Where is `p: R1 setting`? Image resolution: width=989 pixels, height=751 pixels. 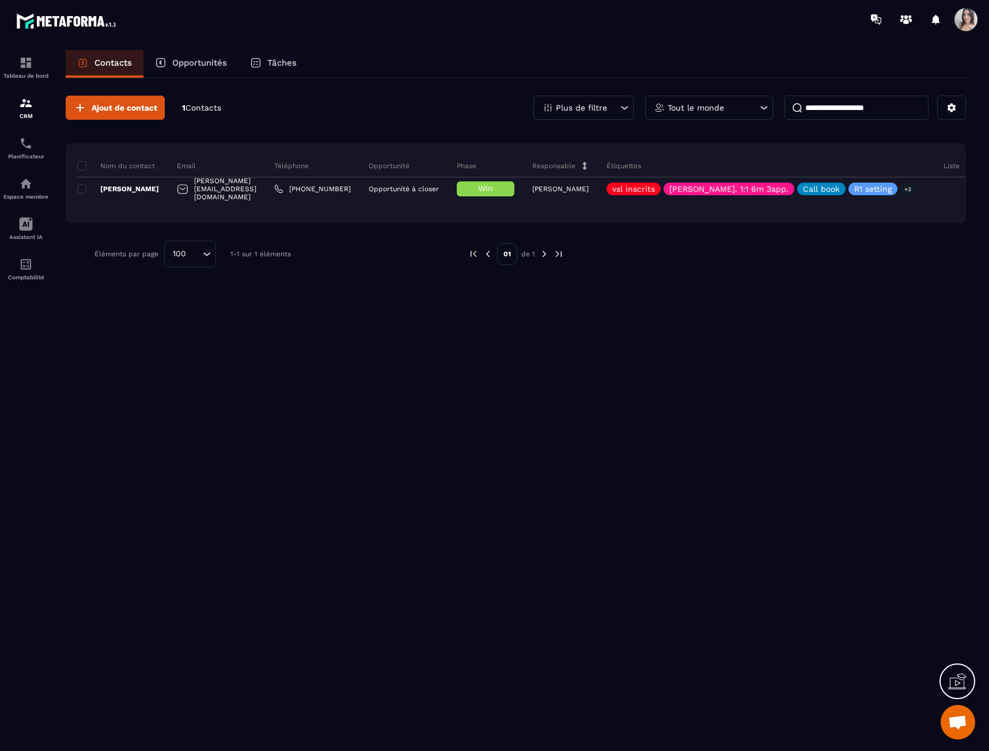
p: R1 setting is located at coordinates (873, 189).